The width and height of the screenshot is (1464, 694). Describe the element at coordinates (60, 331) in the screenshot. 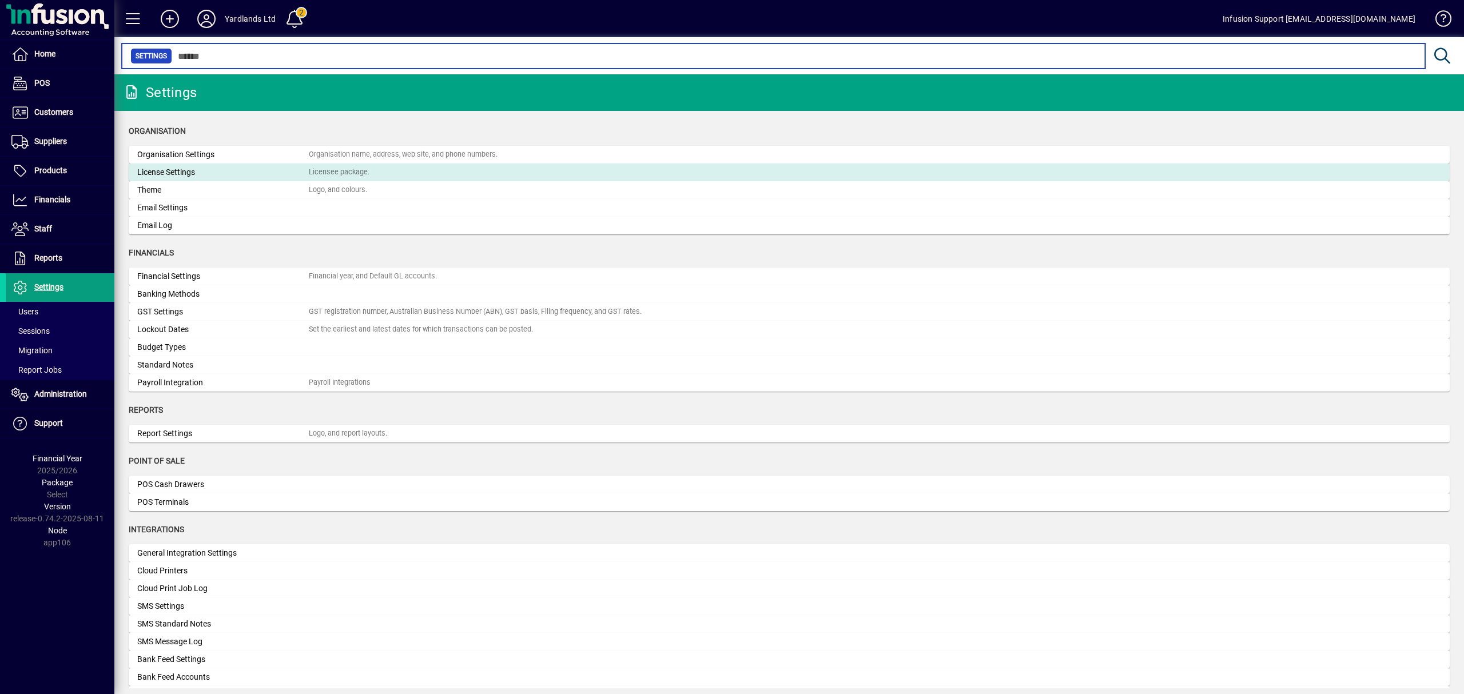

I see `a: Sessions` at that location.